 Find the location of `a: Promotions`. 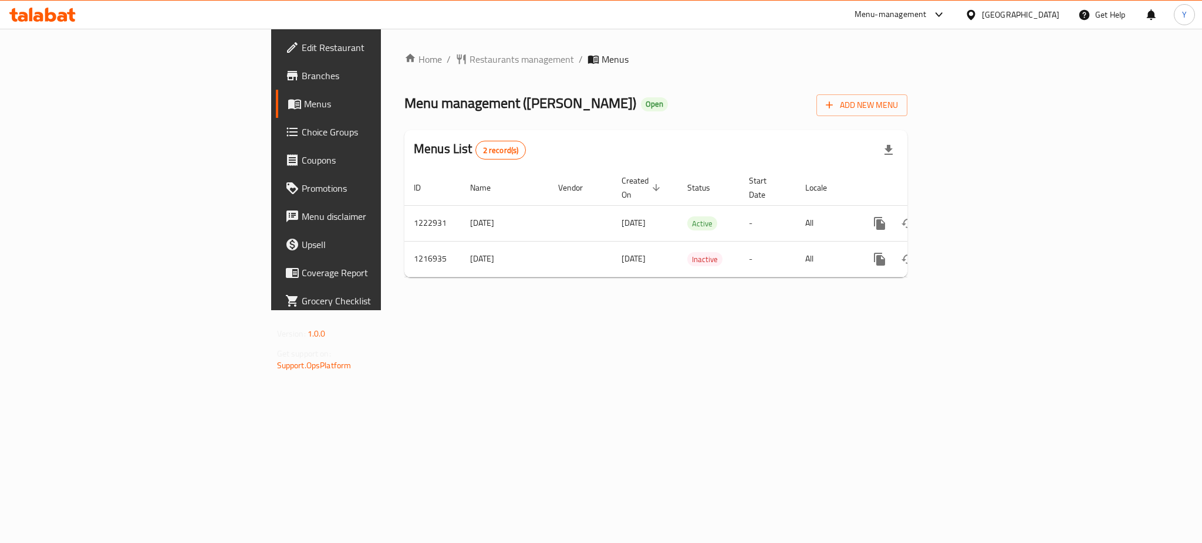

a: Promotions is located at coordinates (374, 188).